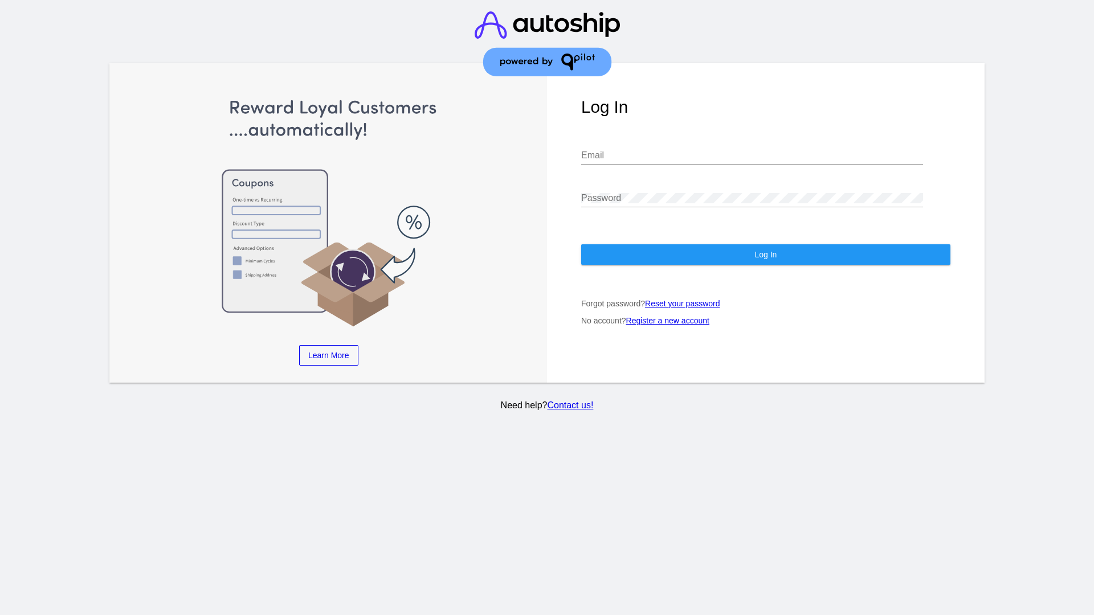 Image resolution: width=1094 pixels, height=615 pixels. What do you see at coordinates (329, 355) in the screenshot?
I see `a: Learn More` at bounding box center [329, 355].